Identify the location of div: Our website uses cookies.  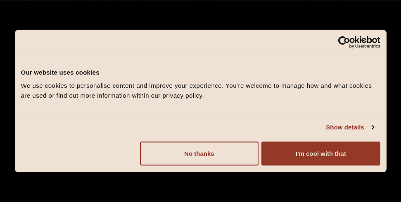
(201, 73).